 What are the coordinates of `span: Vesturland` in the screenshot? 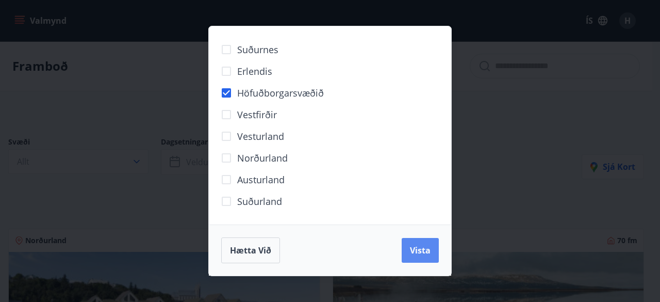 It's located at (261, 136).